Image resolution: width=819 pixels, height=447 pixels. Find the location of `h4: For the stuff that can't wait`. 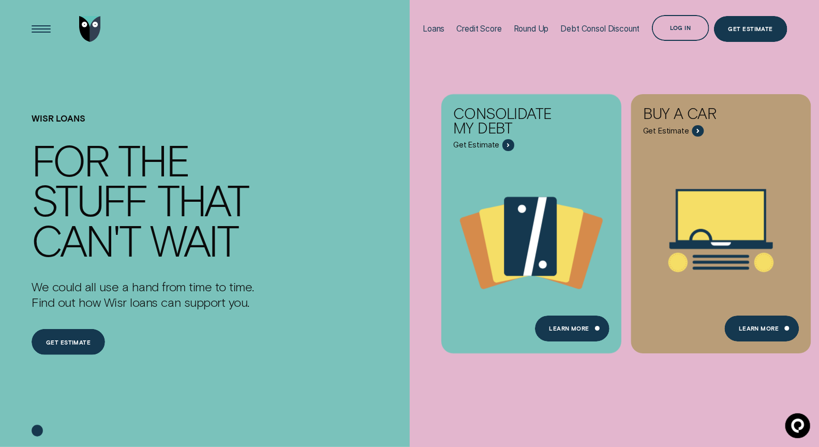

h4: For the stuff that can't wait is located at coordinates (143, 200).